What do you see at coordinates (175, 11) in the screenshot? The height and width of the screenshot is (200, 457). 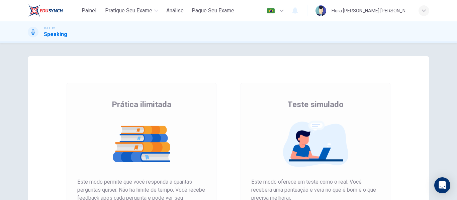 I see `span: Análise` at bounding box center [175, 11].